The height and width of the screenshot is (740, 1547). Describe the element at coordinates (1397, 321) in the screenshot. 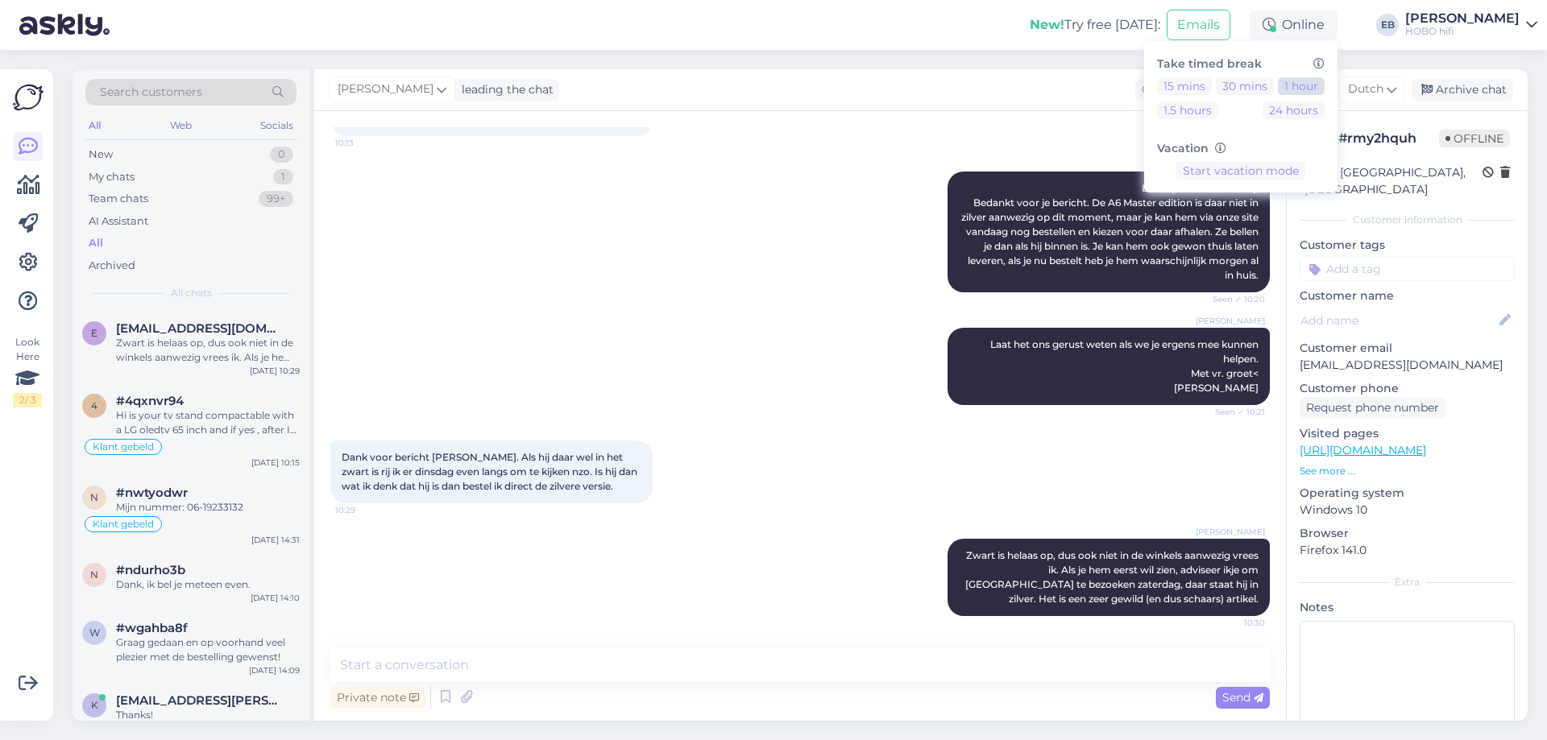

I see `input: Add name` at that location.